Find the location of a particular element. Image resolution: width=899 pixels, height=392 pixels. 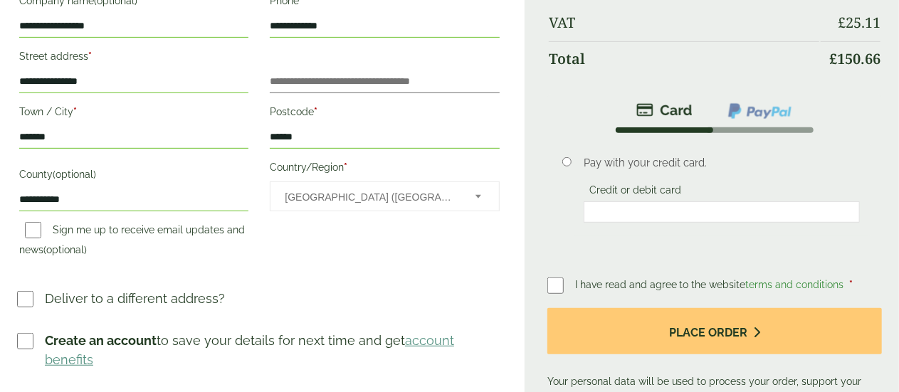

label: County is located at coordinates (134, 177).